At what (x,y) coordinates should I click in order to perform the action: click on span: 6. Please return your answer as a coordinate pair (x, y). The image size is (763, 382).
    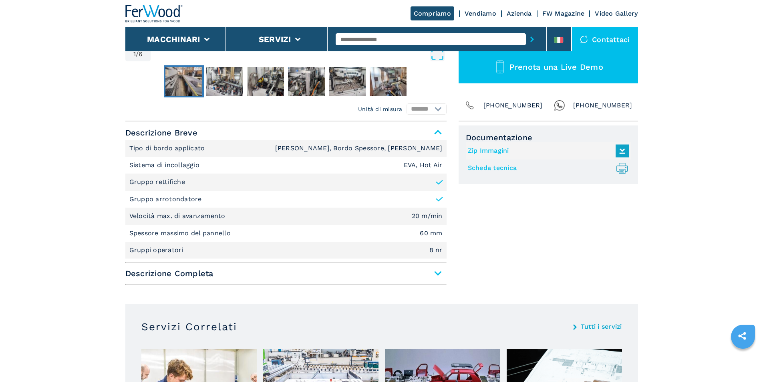
    Looking at the image, I should click on (141, 54).